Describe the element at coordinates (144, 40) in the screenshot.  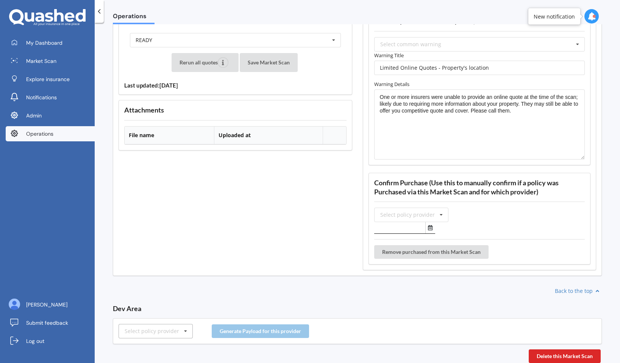
I see `div: READY` at that location.